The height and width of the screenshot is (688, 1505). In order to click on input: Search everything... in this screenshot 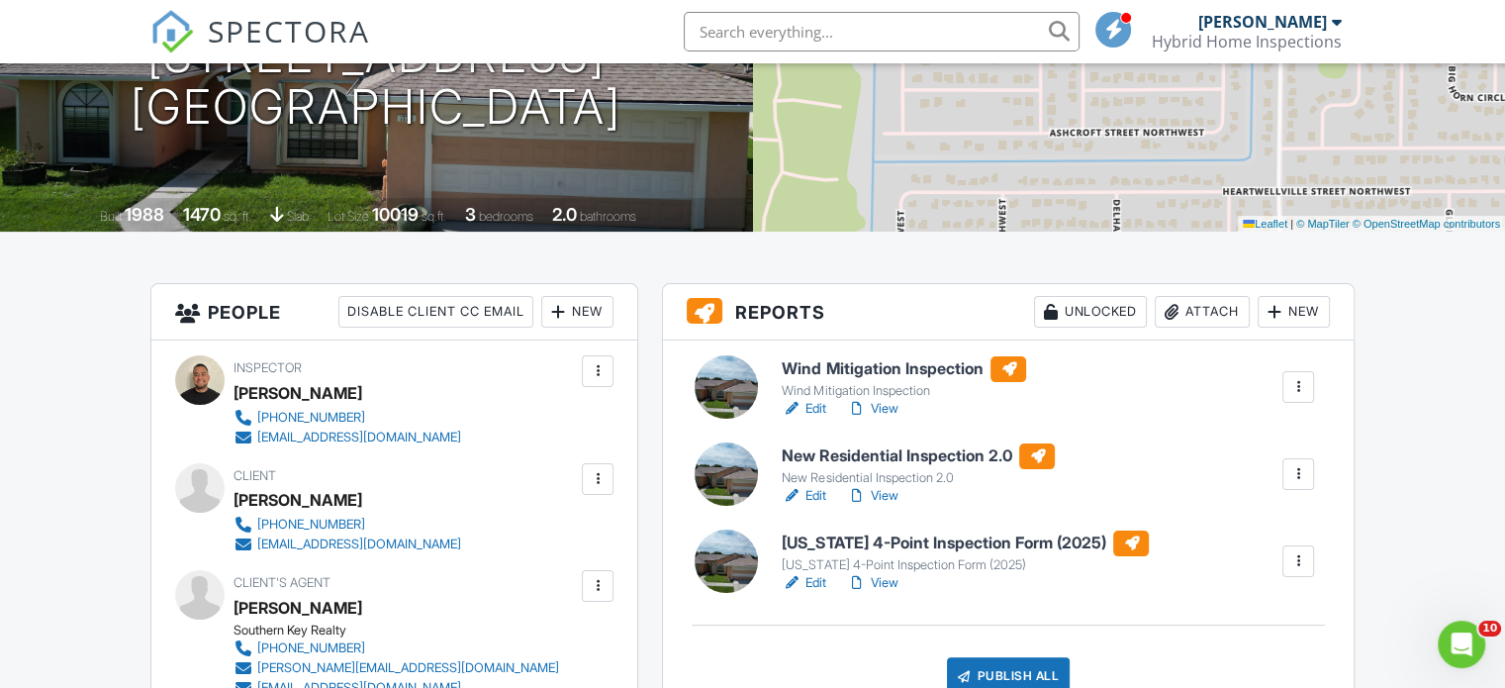, I will do `click(882, 32)`.